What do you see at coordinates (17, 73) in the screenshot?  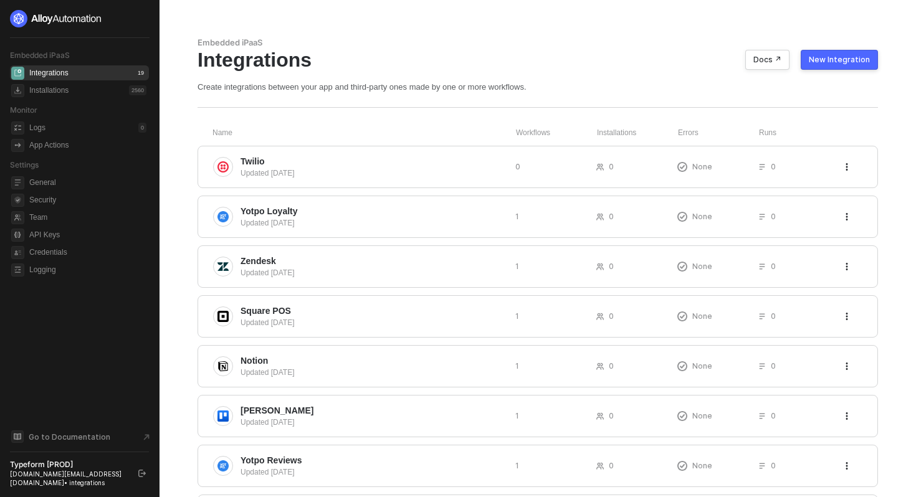 I see `span: integrations` at bounding box center [17, 73].